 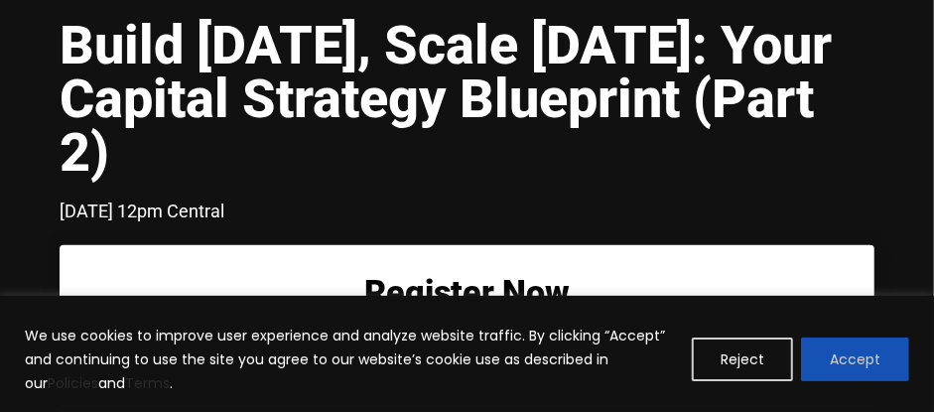 What do you see at coordinates (854, 359) in the screenshot?
I see `button: Accept` at bounding box center [854, 359].